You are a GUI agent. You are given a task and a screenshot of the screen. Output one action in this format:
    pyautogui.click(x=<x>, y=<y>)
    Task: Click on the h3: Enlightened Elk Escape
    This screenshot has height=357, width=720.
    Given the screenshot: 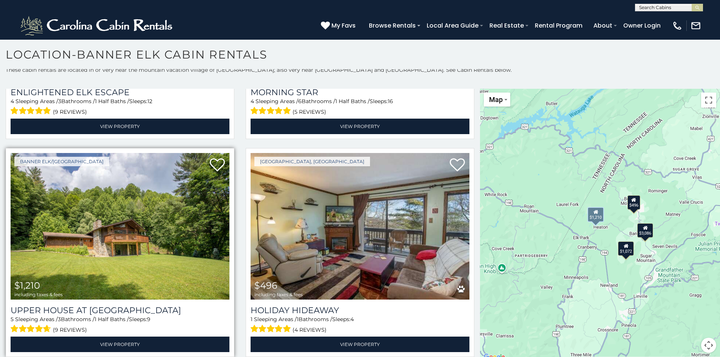 What is the action you would take?
    pyautogui.click(x=120, y=92)
    